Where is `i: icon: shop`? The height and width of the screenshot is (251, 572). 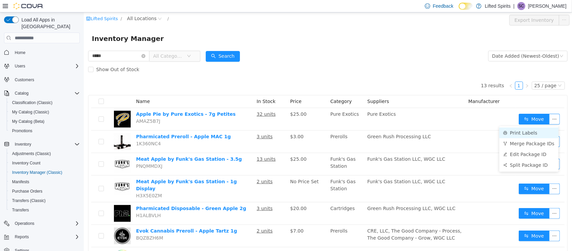
i: icon: shop is located at coordinates (4, 6).